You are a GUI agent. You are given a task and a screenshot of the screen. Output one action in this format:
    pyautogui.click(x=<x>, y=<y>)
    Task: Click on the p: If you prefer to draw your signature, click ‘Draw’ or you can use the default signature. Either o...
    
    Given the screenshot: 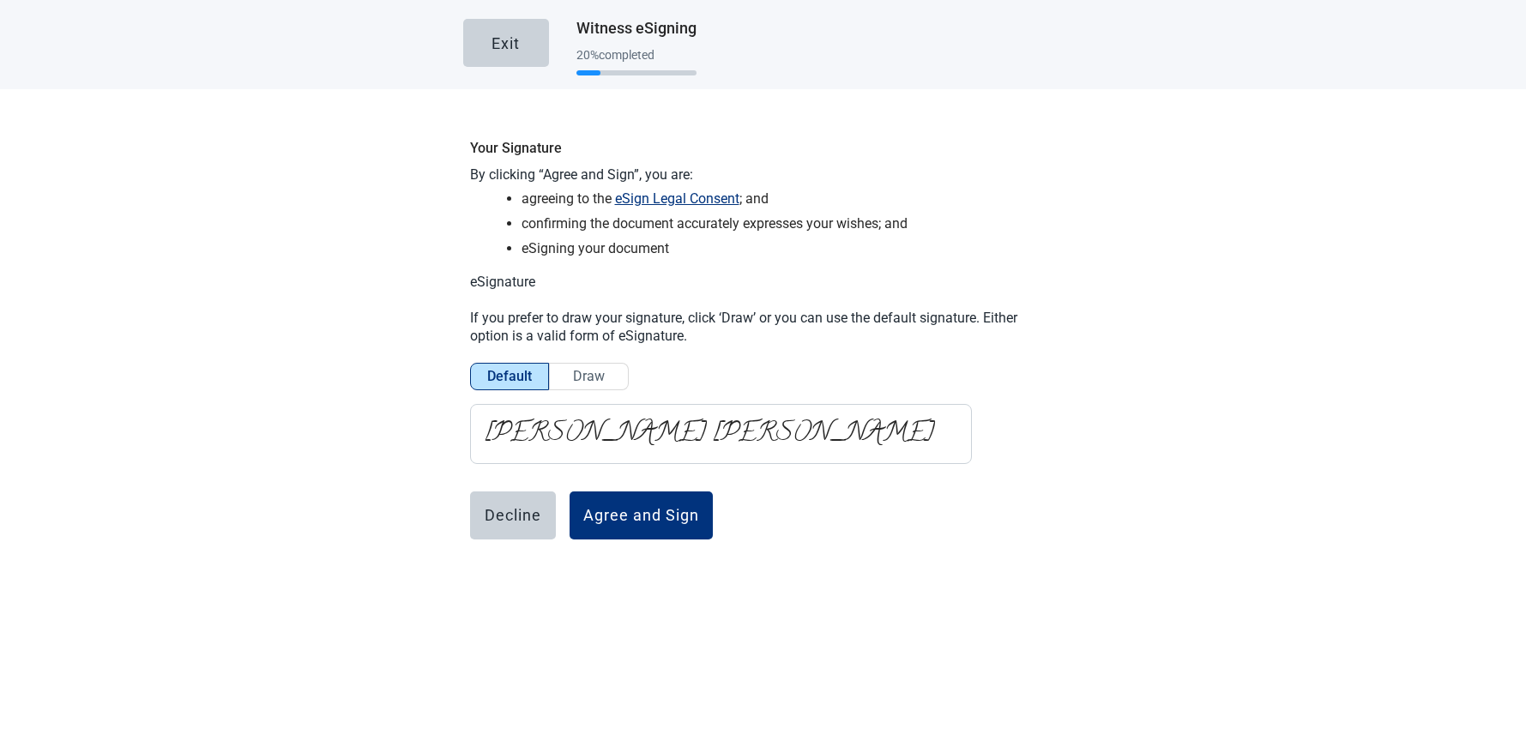 What is the action you would take?
    pyautogui.click(x=763, y=327)
    